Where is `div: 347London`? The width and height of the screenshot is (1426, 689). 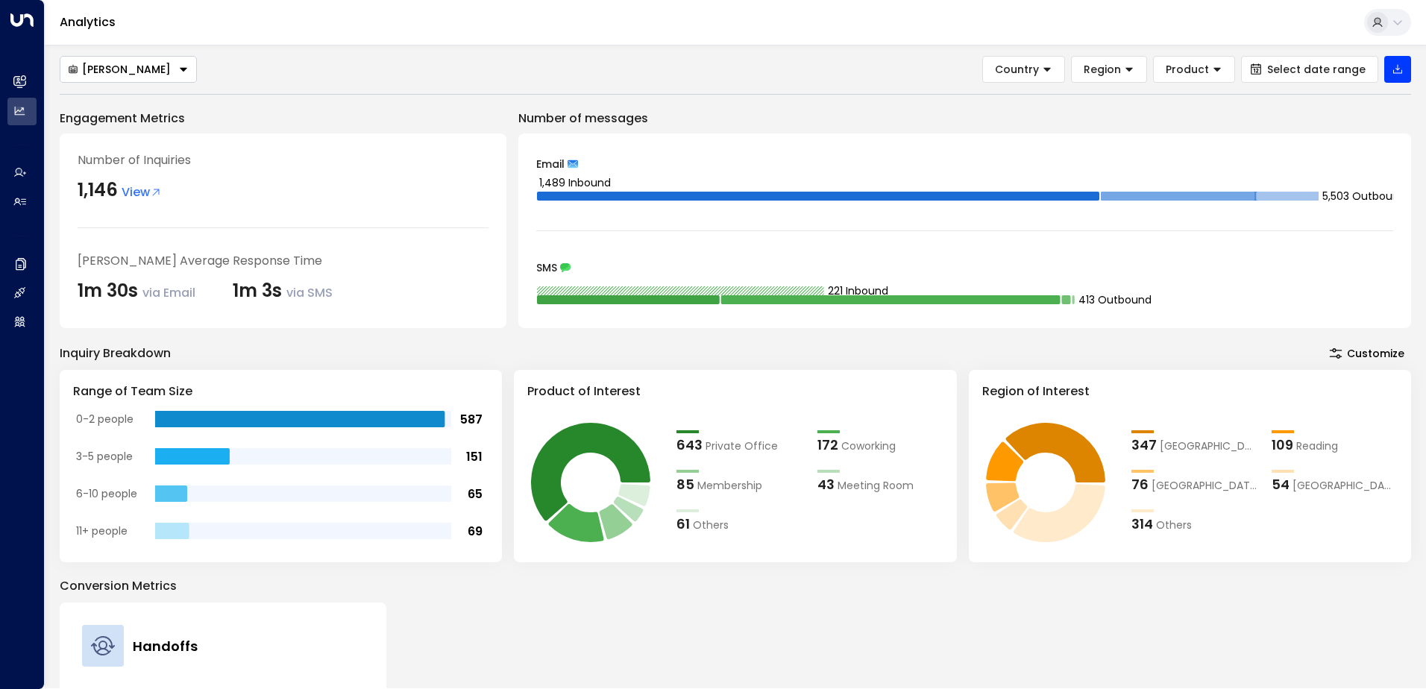
div: 347London is located at coordinates (1194, 445).